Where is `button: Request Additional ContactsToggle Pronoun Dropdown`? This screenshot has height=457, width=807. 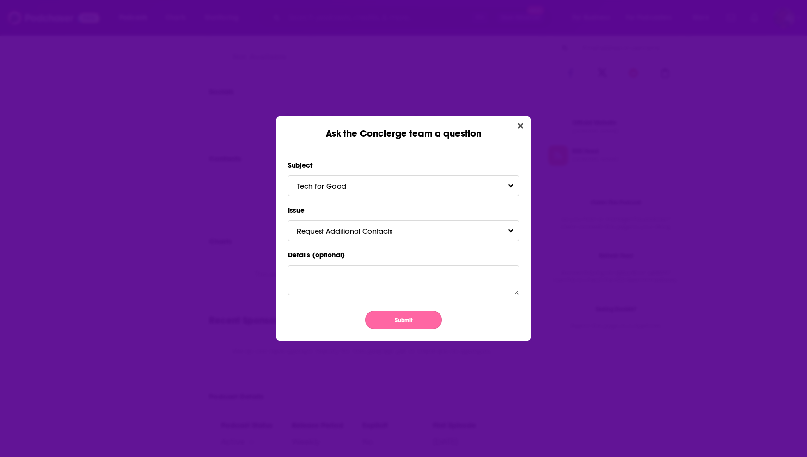 button: Request Additional ContactsToggle Pronoun Dropdown is located at coordinates (404, 231).